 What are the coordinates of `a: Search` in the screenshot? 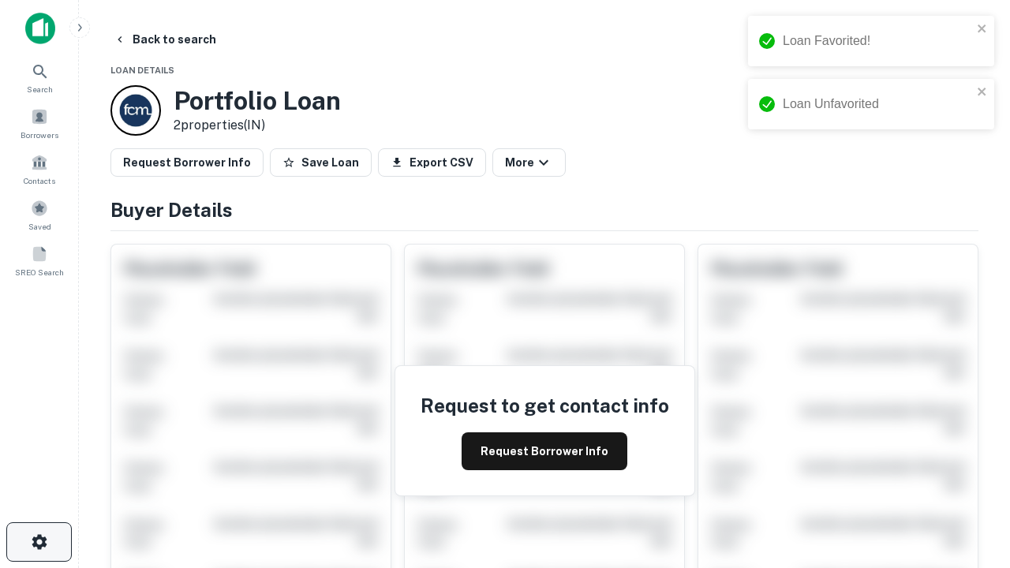 It's located at (39, 77).